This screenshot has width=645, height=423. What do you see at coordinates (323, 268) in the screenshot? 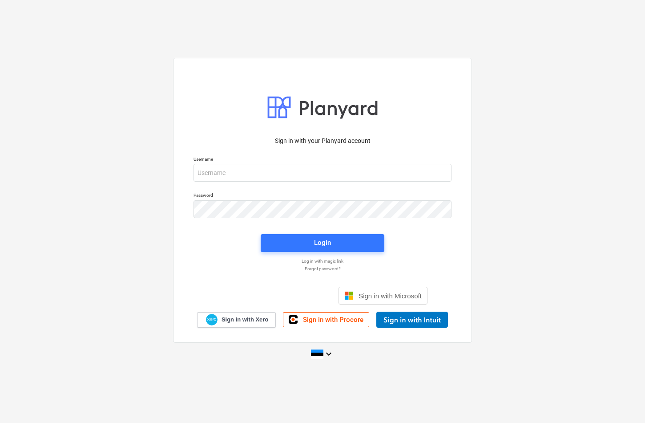
I see `p: Forgot password?` at bounding box center [323, 268].